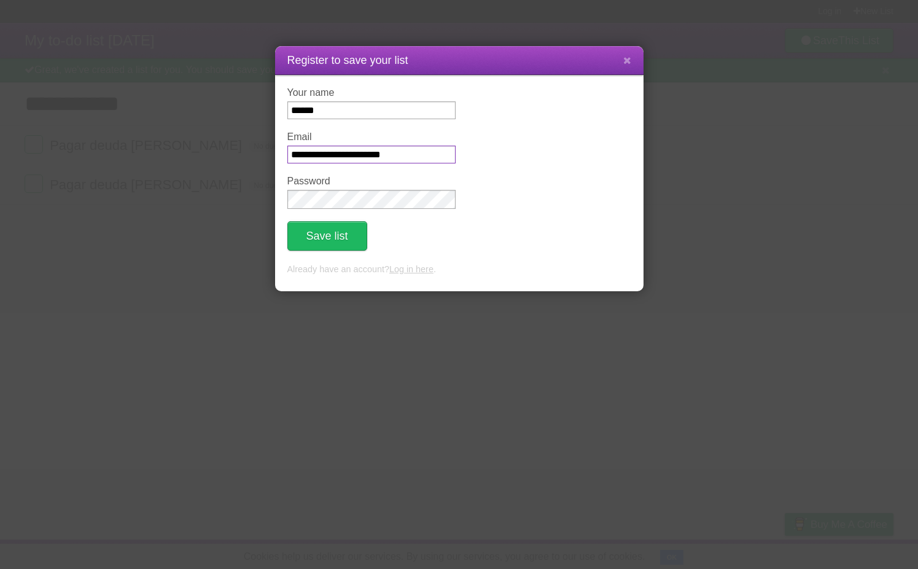  Describe the element at coordinates (371, 137) in the screenshot. I see `label: Email` at that location.